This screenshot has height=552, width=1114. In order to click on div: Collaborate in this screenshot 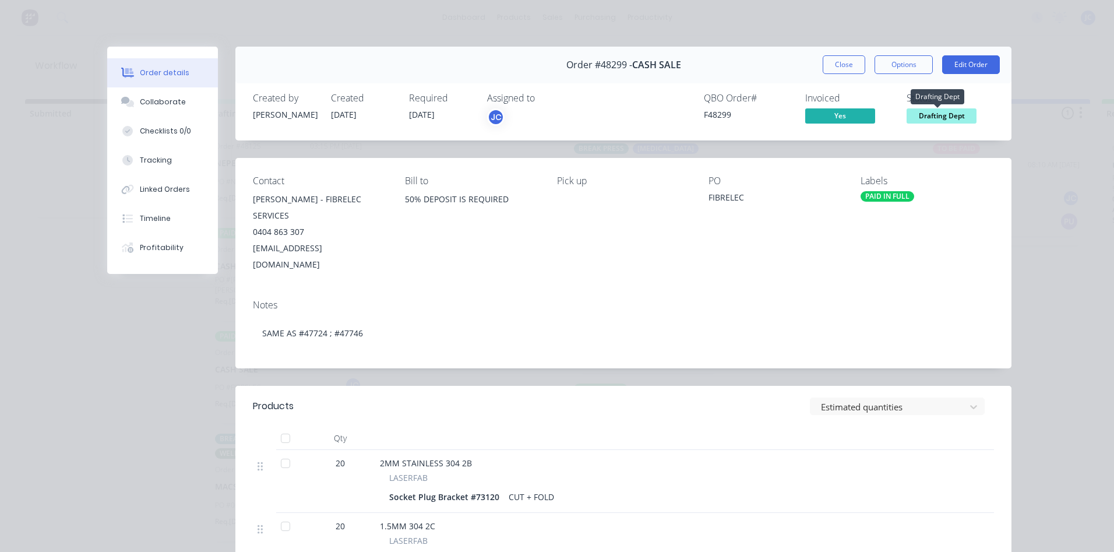, I will do `click(162, 102)`.